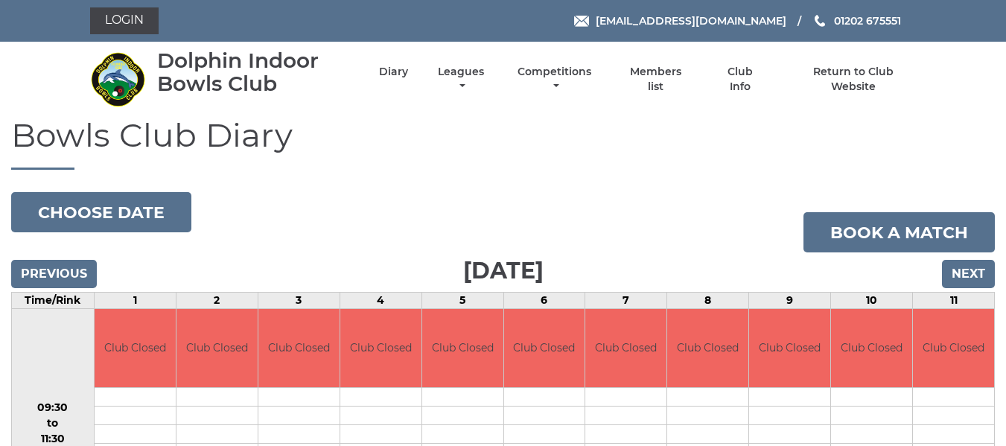 The width and height of the screenshot is (1006, 446). Describe the element at coordinates (118, 79) in the screenshot. I see `img: Dolphin Indoor Bowls Club` at that location.